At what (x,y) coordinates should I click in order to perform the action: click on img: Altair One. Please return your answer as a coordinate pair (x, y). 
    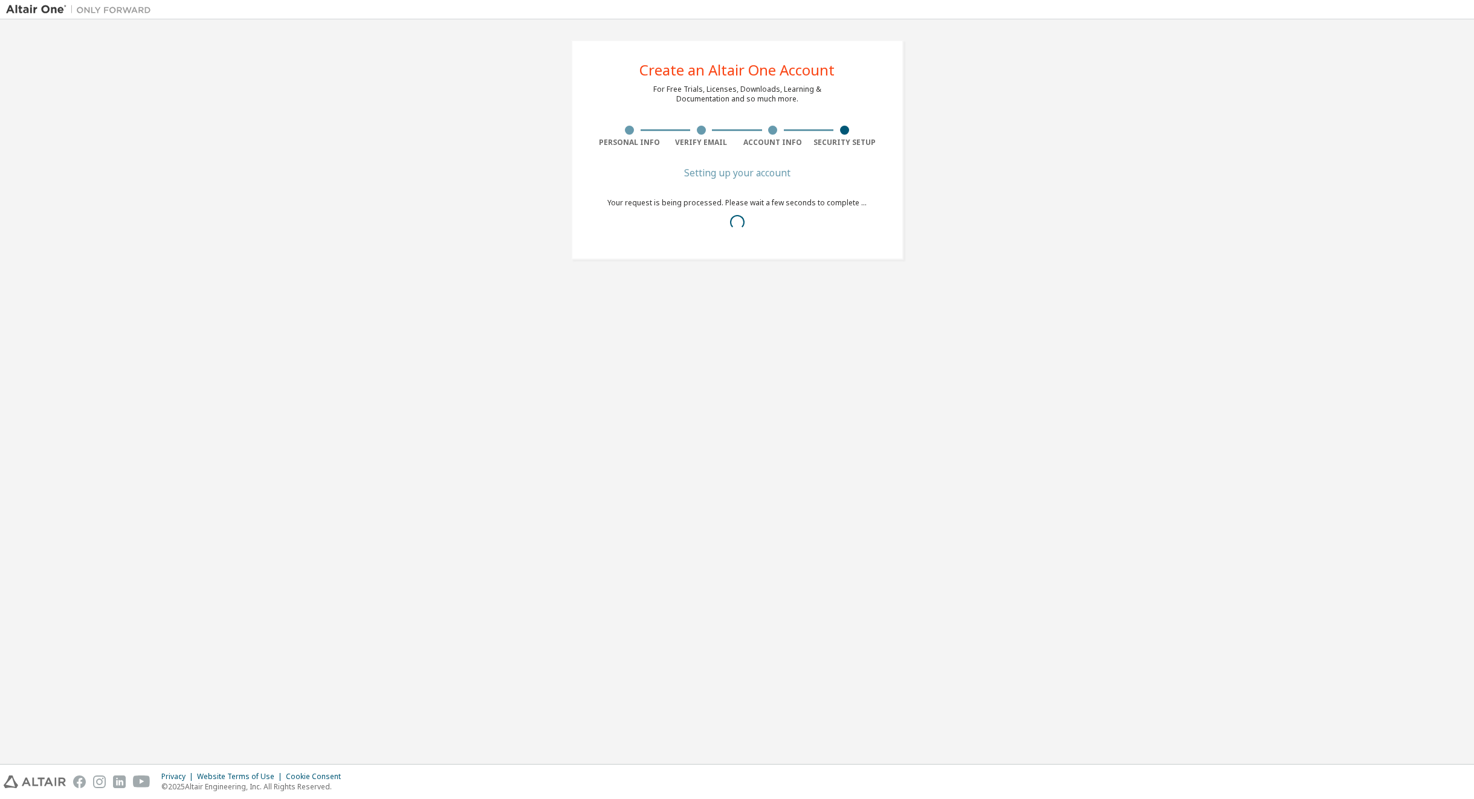
    Looking at the image, I should click on (82, 10).